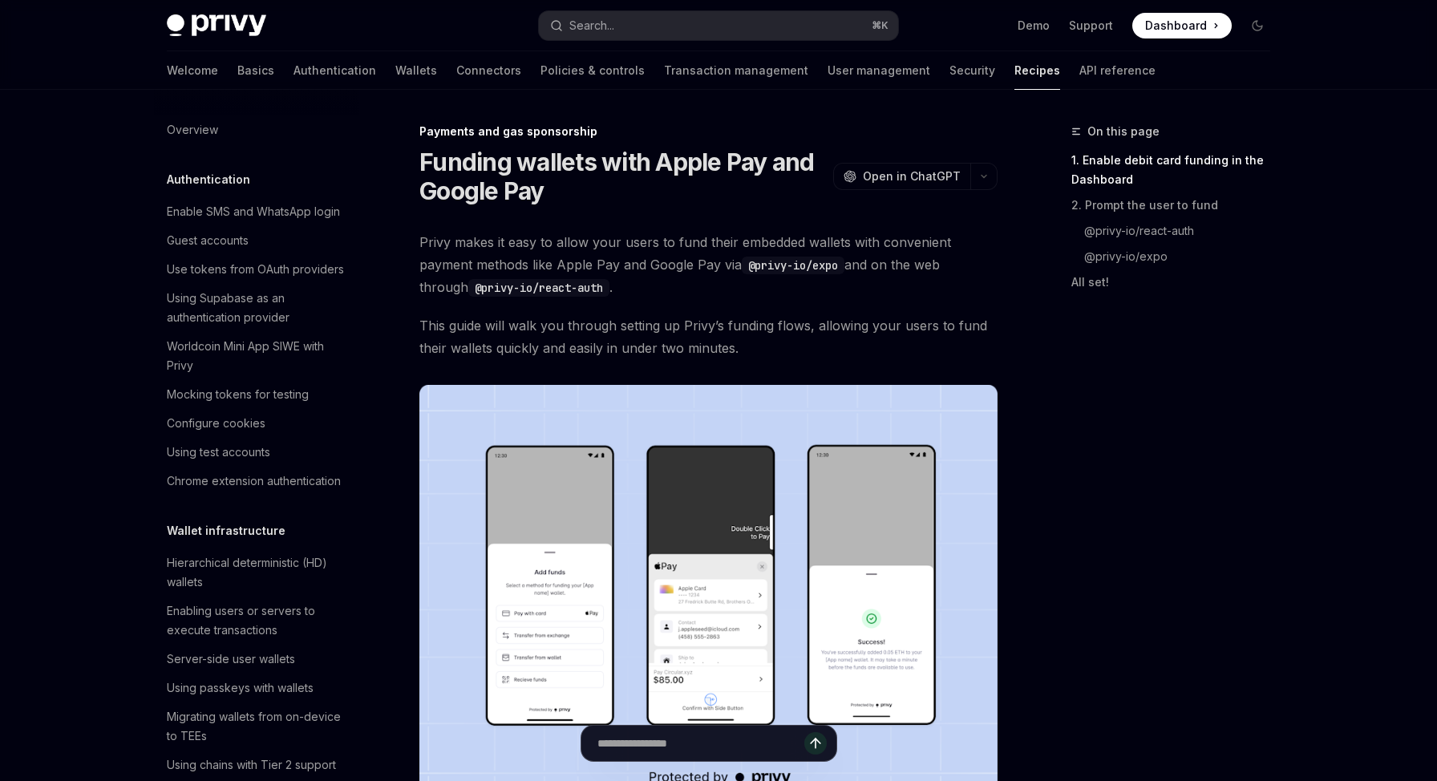 Image resolution: width=1437 pixels, height=781 pixels. What do you see at coordinates (257, 659) in the screenshot?
I see `a: Server-side user wallets` at bounding box center [257, 659].